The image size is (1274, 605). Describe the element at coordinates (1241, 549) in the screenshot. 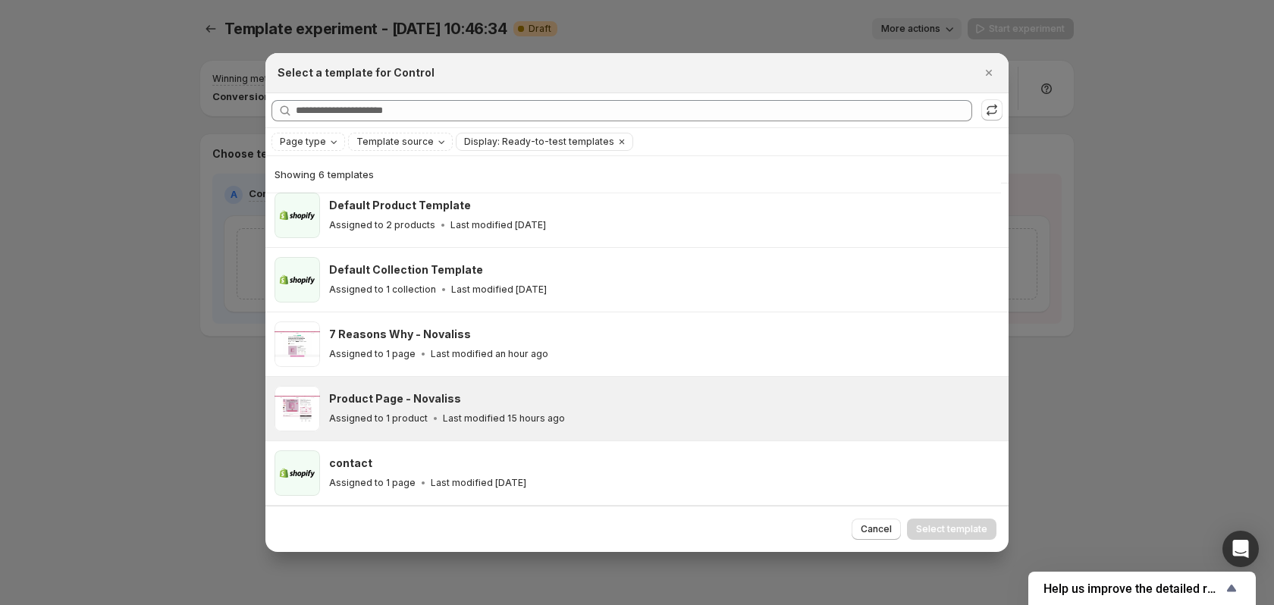

I see `div: Open Intercom Messenger` at that location.